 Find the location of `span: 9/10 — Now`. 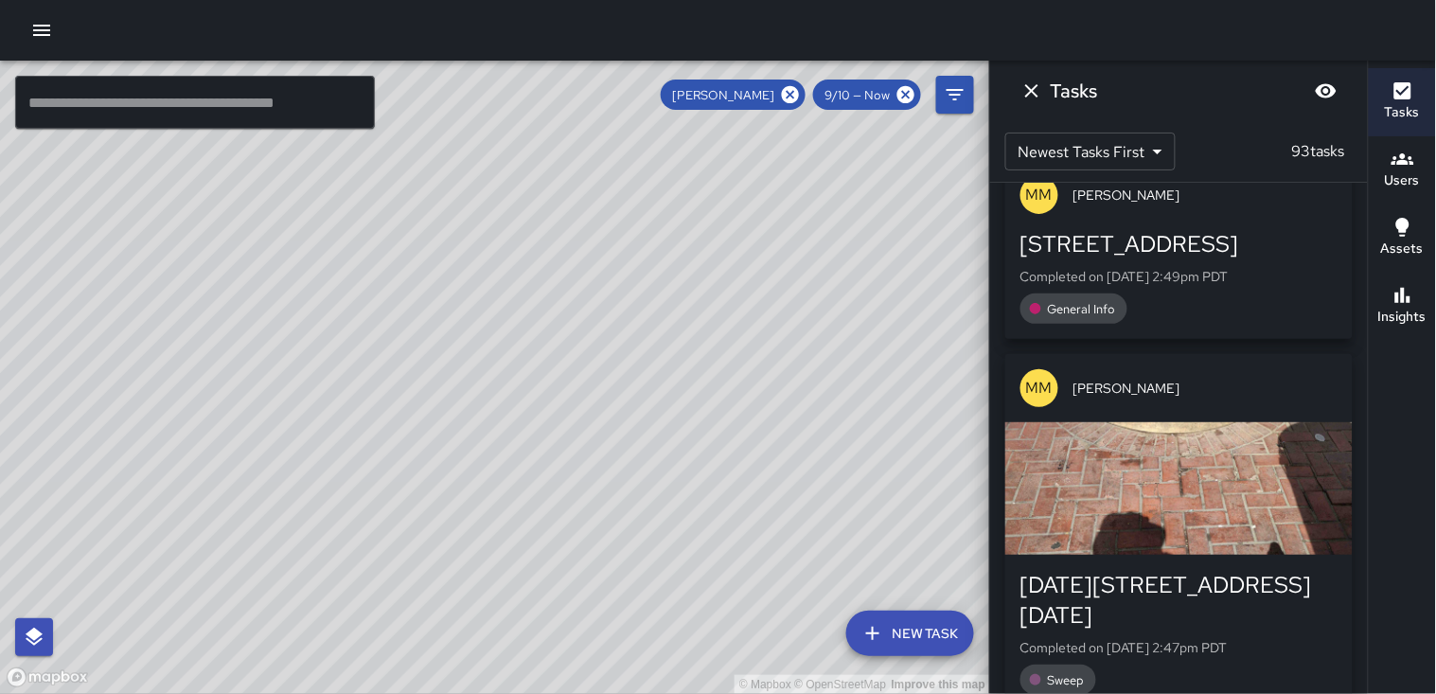

span: 9/10 — Now is located at coordinates (857, 95).